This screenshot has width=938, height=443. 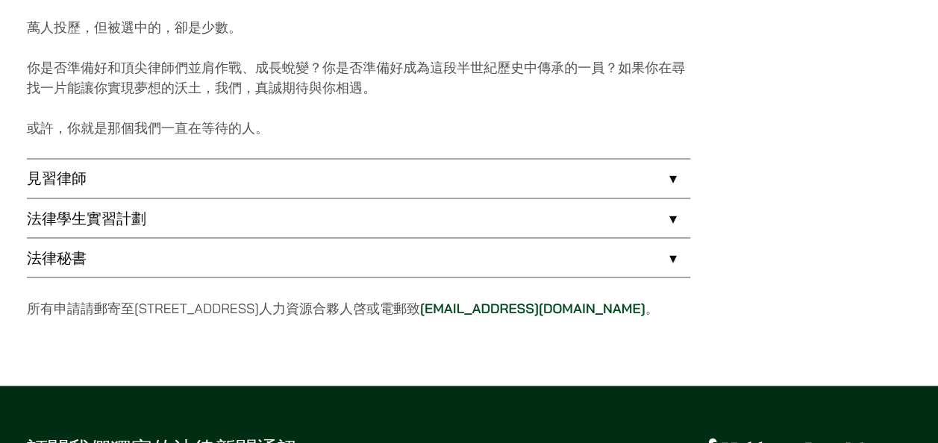 What do you see at coordinates (358, 218) in the screenshot?
I see `a: 法律學生實習計劃` at bounding box center [358, 218].